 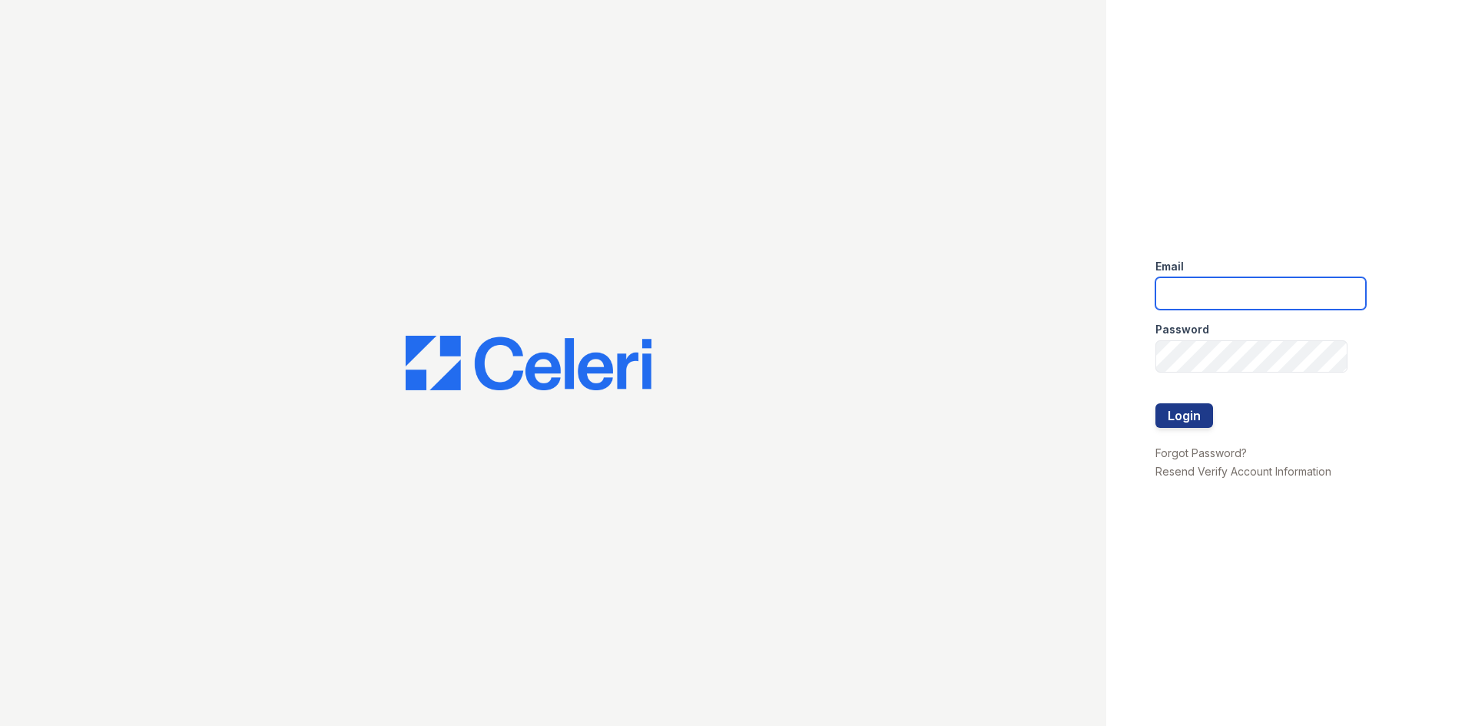 What do you see at coordinates (529, 363) in the screenshot?
I see `img: CE_Logo_Blue-a8612792a0a2168367f1c8372b55b34899dd931a85d93a1a3d3e32e68fde9ad4.png` at bounding box center [529, 363].